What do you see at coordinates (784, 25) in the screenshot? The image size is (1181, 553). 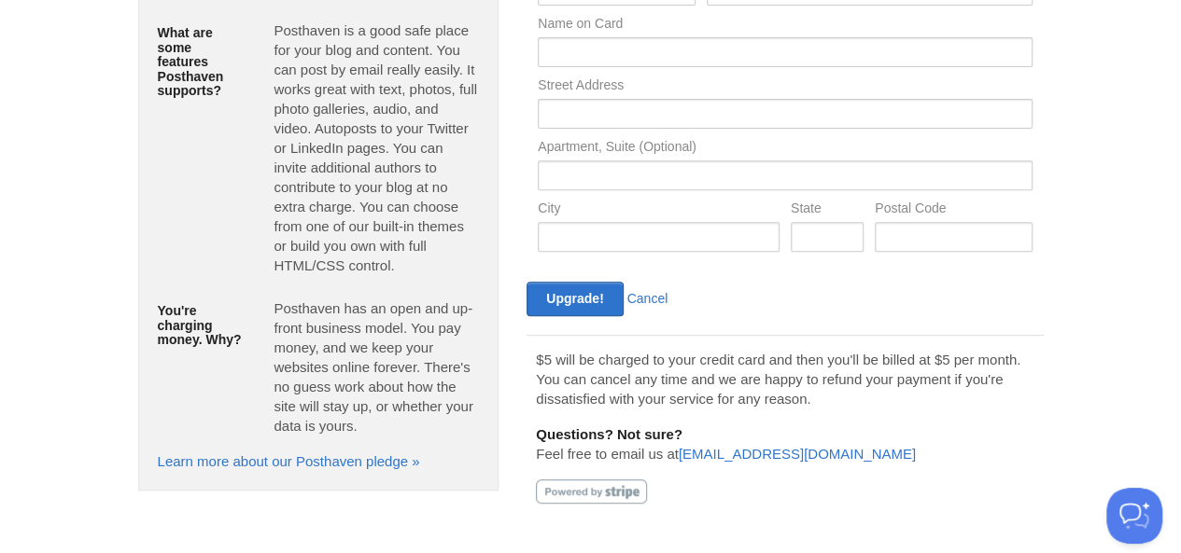 I see `label: Name on Card` at bounding box center [784, 25].